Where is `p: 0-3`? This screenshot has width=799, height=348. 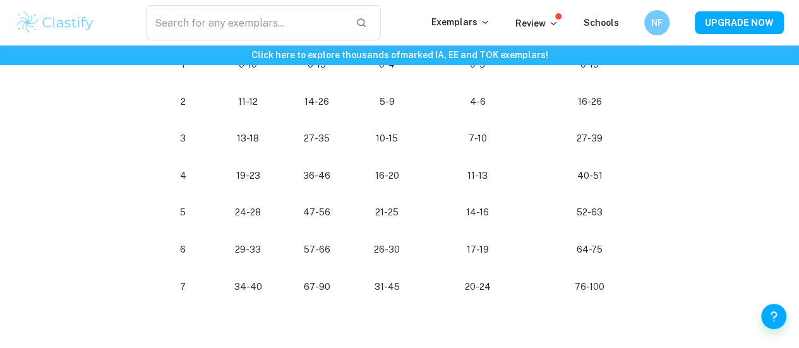
p: 0-3 is located at coordinates (477, 64).